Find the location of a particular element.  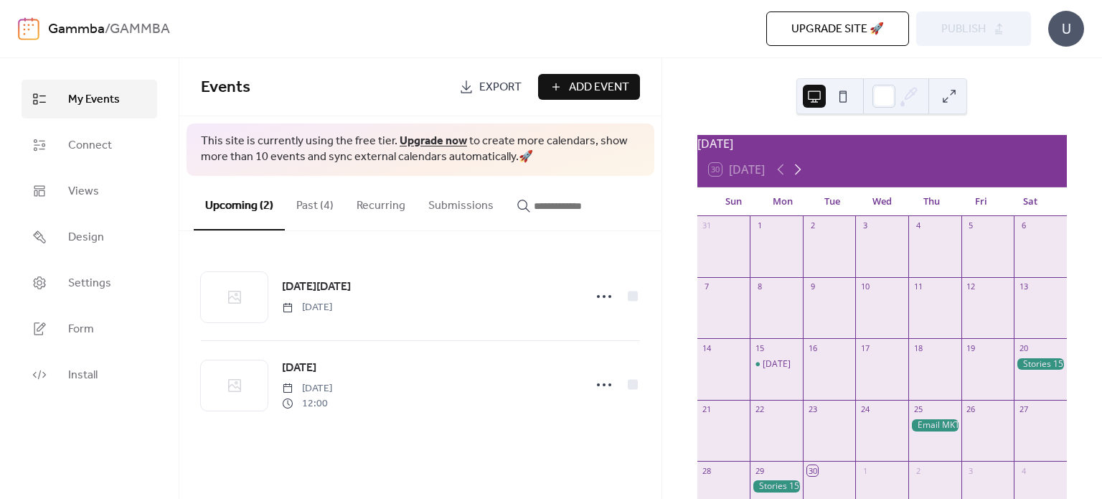

a: My Events is located at coordinates (89, 99).